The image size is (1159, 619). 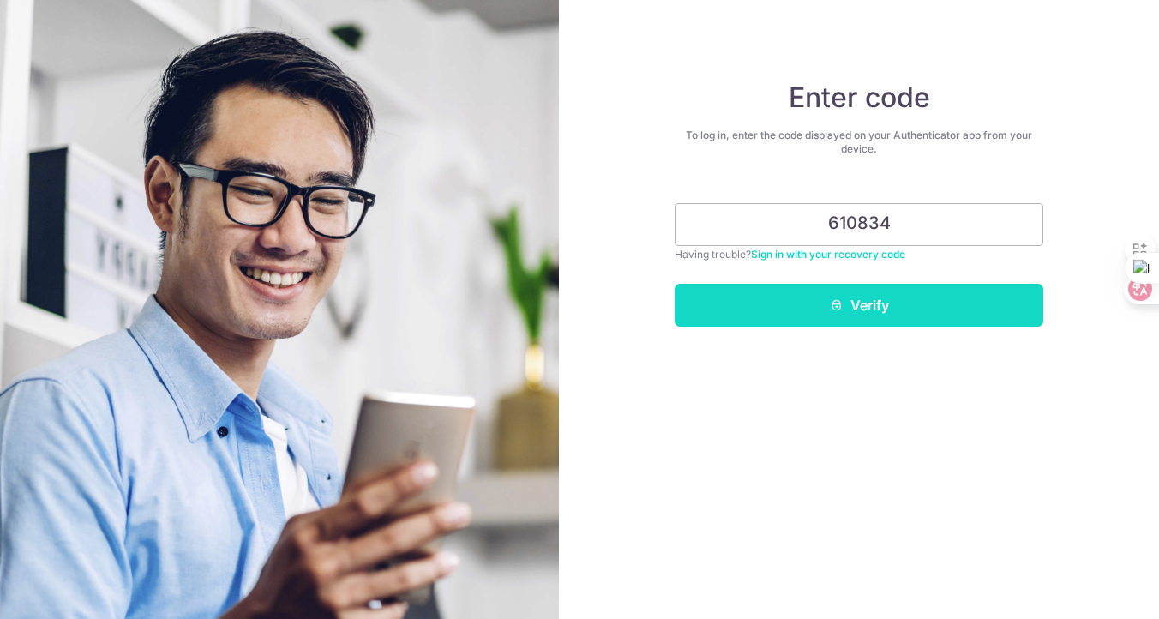 What do you see at coordinates (859, 305) in the screenshot?
I see `button: Verify` at bounding box center [859, 305].